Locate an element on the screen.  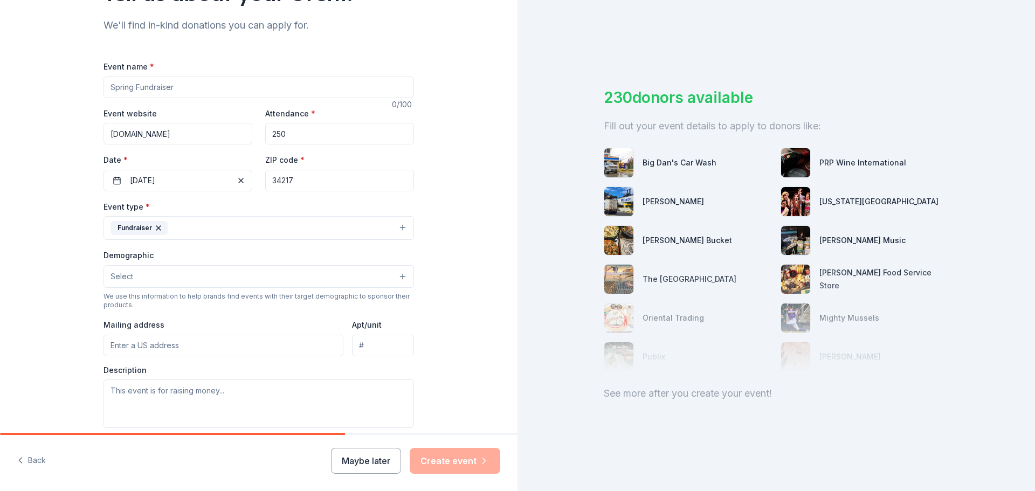
div: 230 donors available is located at coordinates (776, 98).